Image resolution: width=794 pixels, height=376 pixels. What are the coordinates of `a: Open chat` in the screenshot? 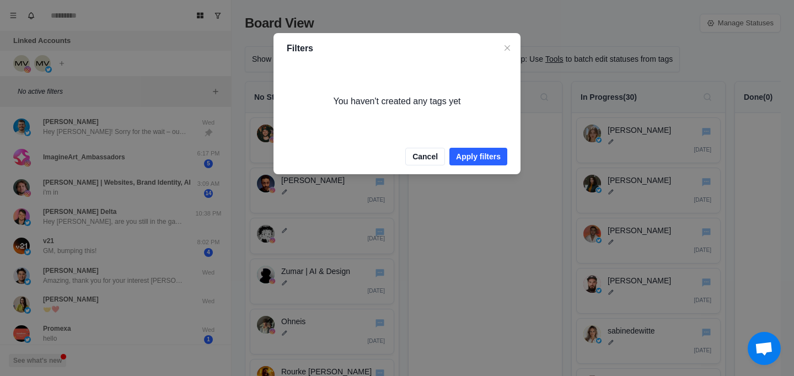 It's located at (764, 348).